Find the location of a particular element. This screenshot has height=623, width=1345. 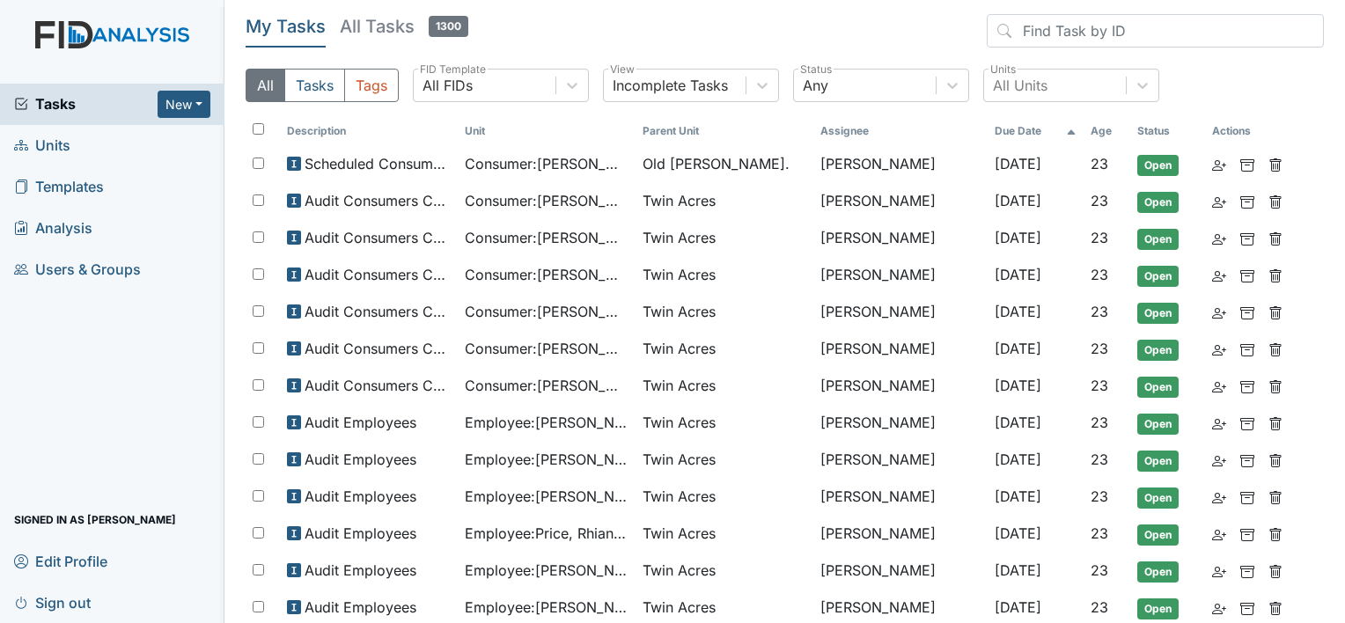

h5: My Tasks is located at coordinates (285, 26).